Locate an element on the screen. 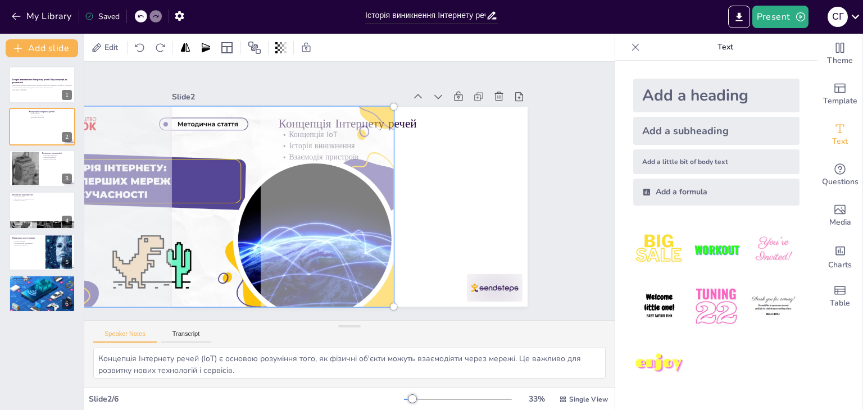  p: Text is located at coordinates (725, 47).